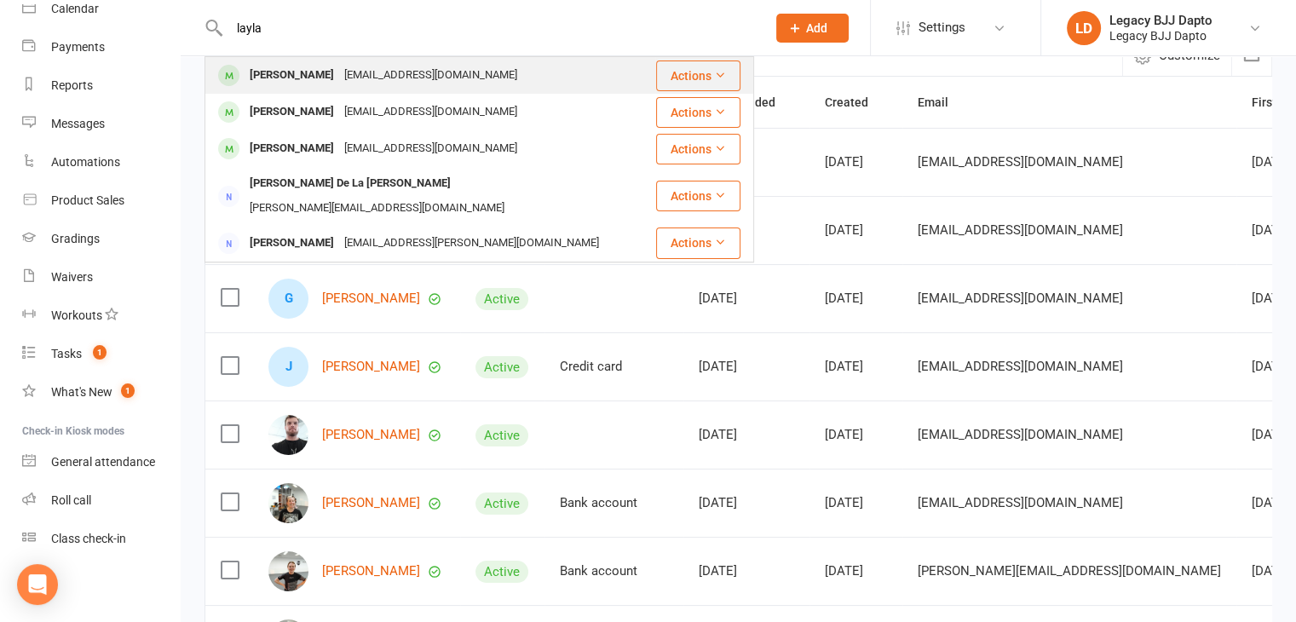 This screenshot has height=622, width=1296. Describe the element at coordinates (101, 162) in the screenshot. I see `a: Automations` at that location.